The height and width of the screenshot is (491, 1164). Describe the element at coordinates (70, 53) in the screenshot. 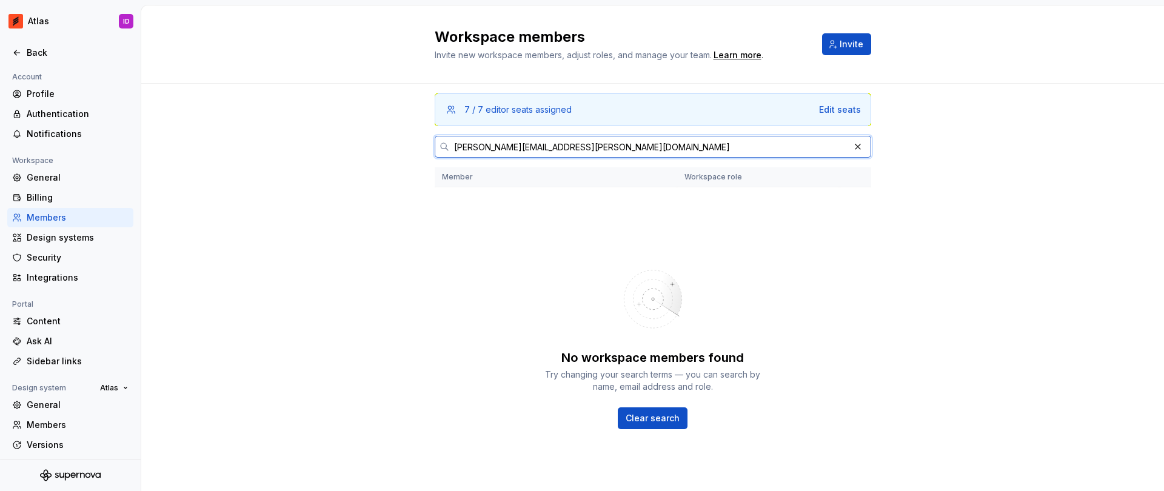

I see `a: Back` at that location.